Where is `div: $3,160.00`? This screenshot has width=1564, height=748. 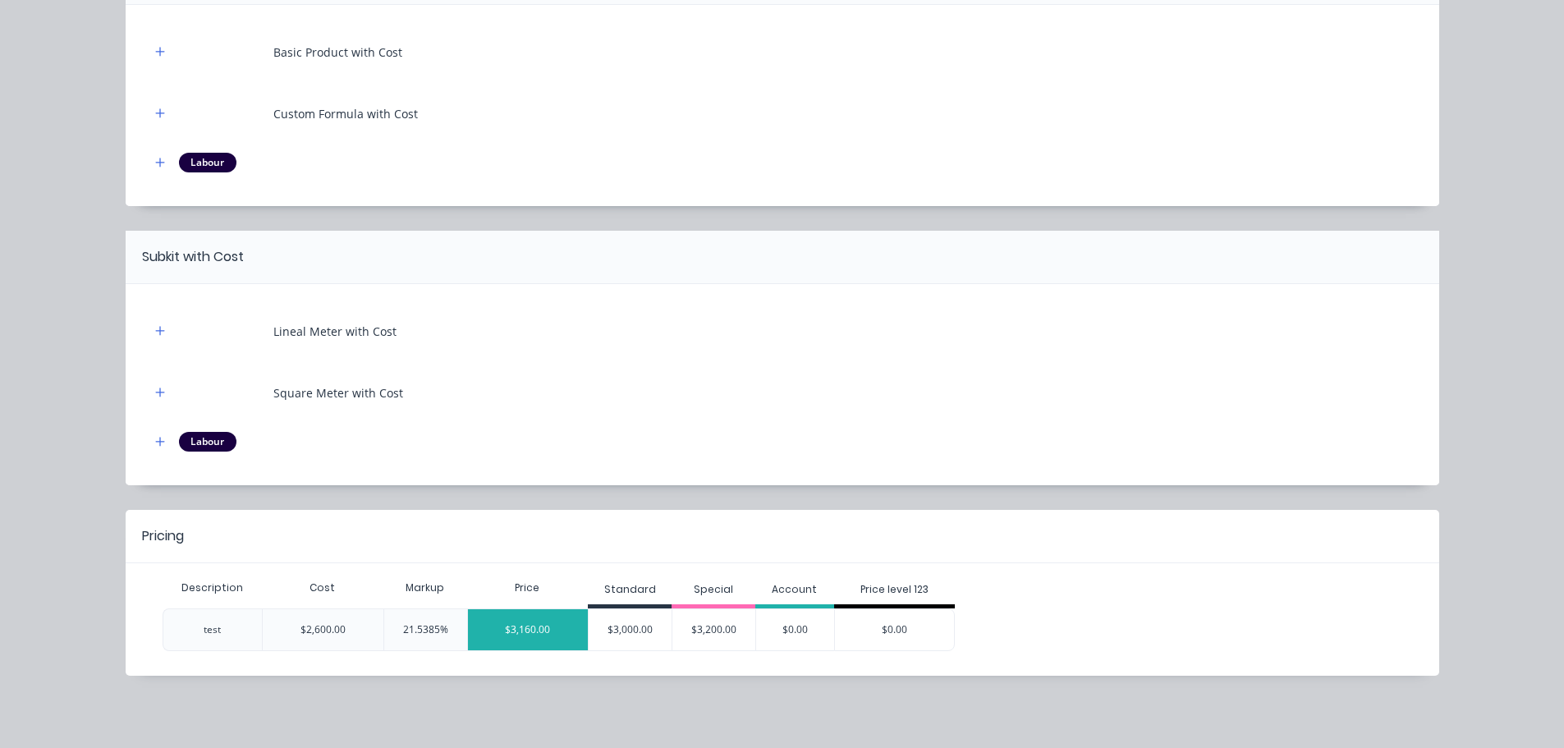
div: $3,160.00 is located at coordinates (528, 630).